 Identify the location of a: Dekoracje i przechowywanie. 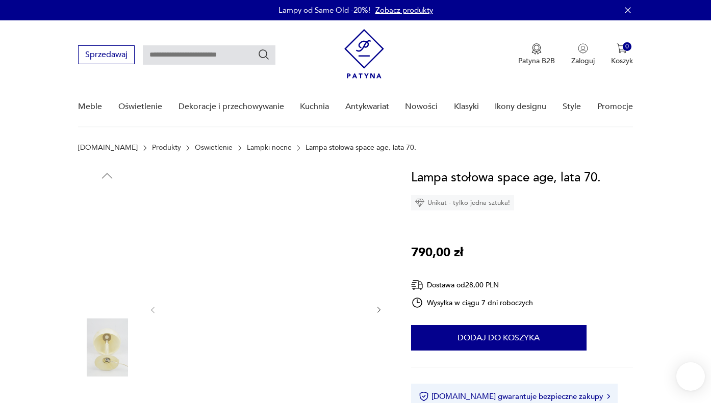
(231, 107).